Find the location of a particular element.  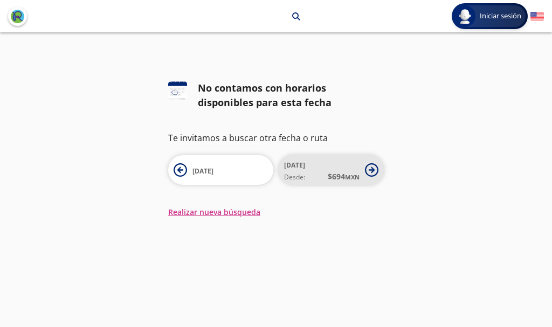

p: Te invitamos a buscar otra fecha o ruta is located at coordinates (276, 138).